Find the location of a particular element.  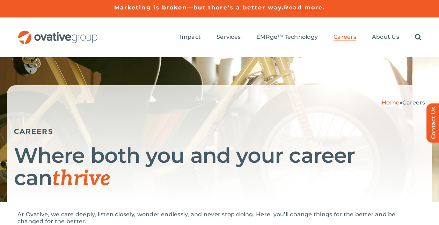

span: About Us is located at coordinates (385, 37).